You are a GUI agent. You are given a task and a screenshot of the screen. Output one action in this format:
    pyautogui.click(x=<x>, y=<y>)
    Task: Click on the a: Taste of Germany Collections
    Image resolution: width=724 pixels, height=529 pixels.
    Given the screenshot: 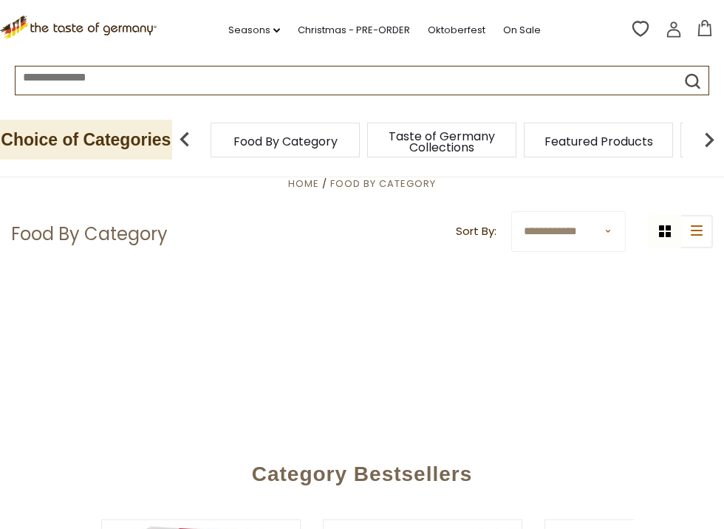 What is the action you would take?
    pyautogui.click(x=442, y=142)
    